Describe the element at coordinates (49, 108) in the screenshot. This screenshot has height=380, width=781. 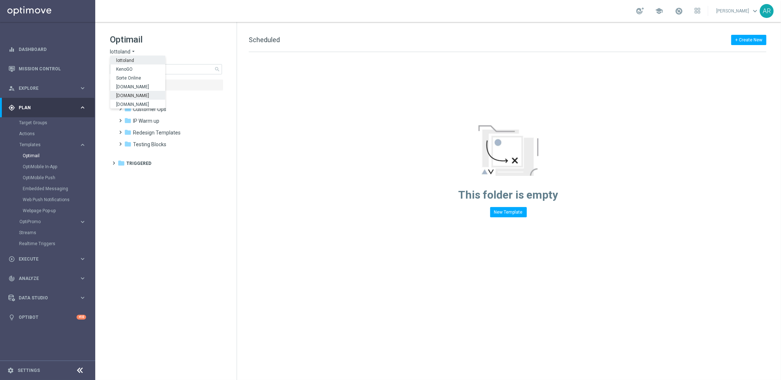
I see `span: Plan` at that location.